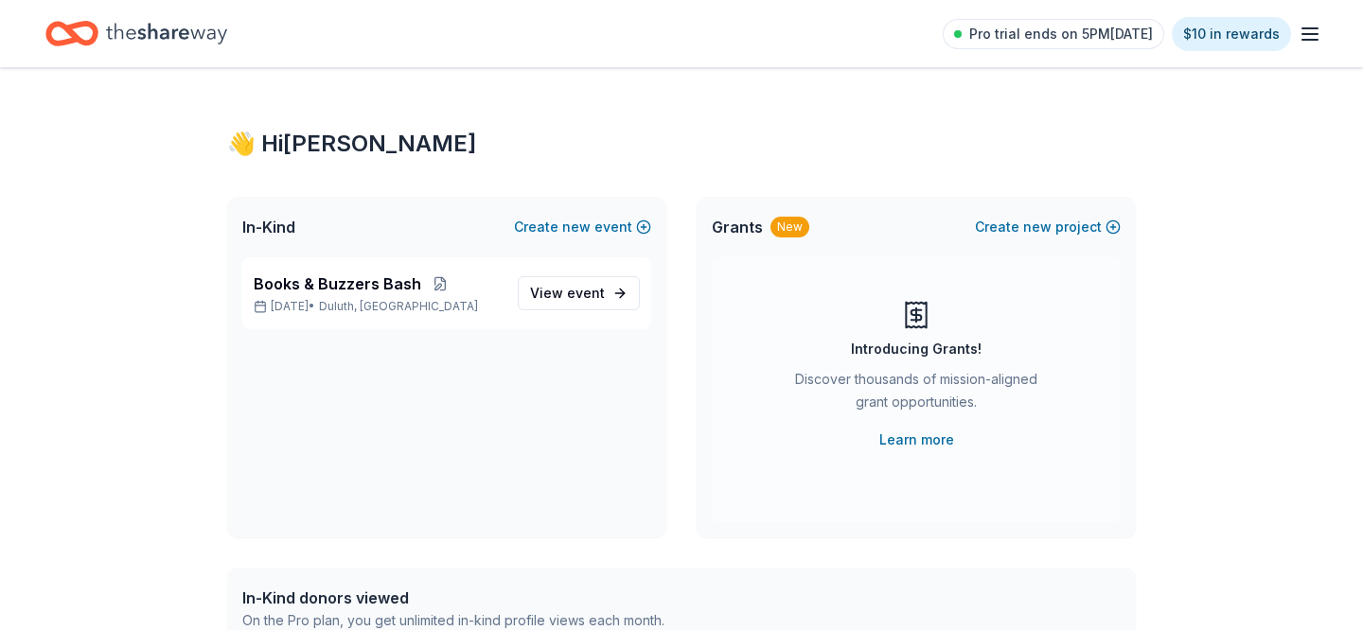 The height and width of the screenshot is (630, 1363). What do you see at coordinates (916, 349) in the screenshot?
I see `div: Introducing Grants!` at bounding box center [916, 349].